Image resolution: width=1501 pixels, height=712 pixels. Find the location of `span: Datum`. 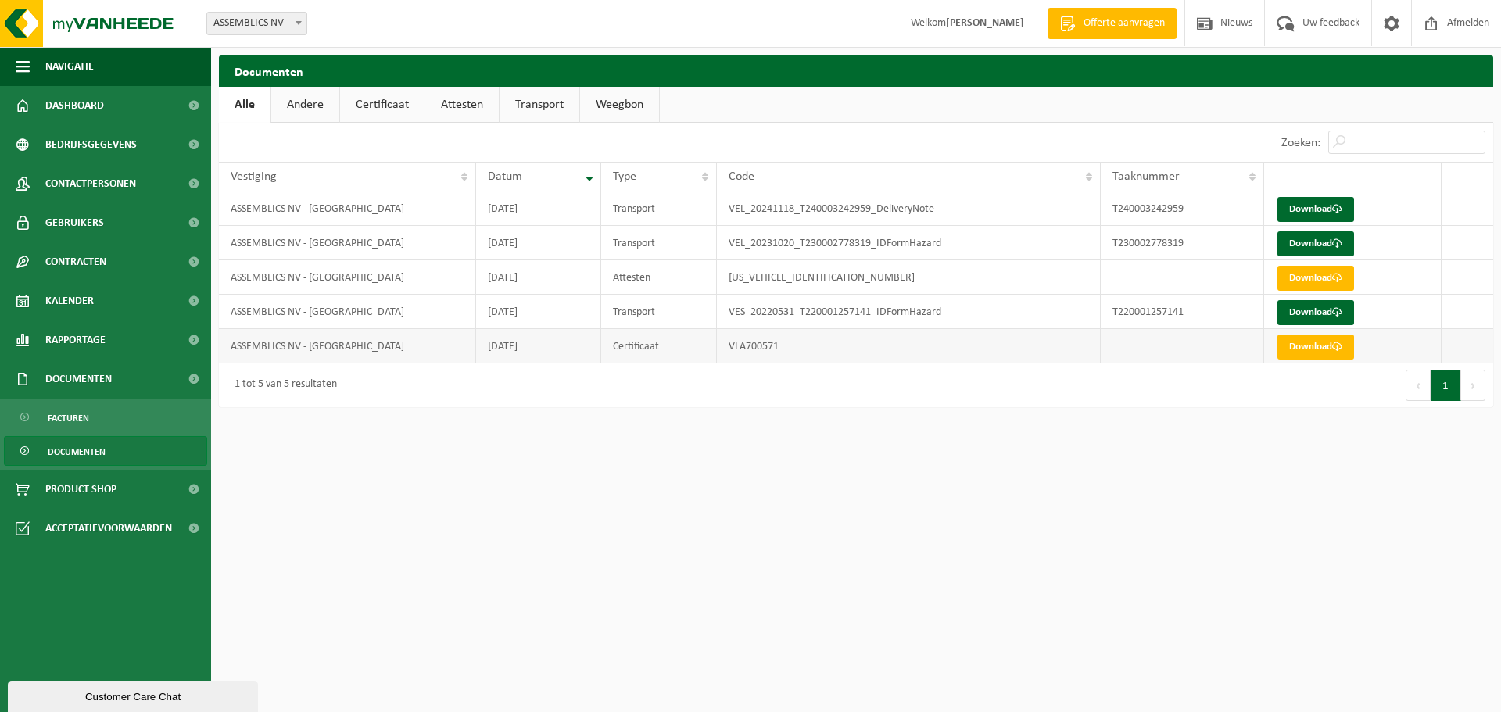

span: Datum is located at coordinates (505, 177).